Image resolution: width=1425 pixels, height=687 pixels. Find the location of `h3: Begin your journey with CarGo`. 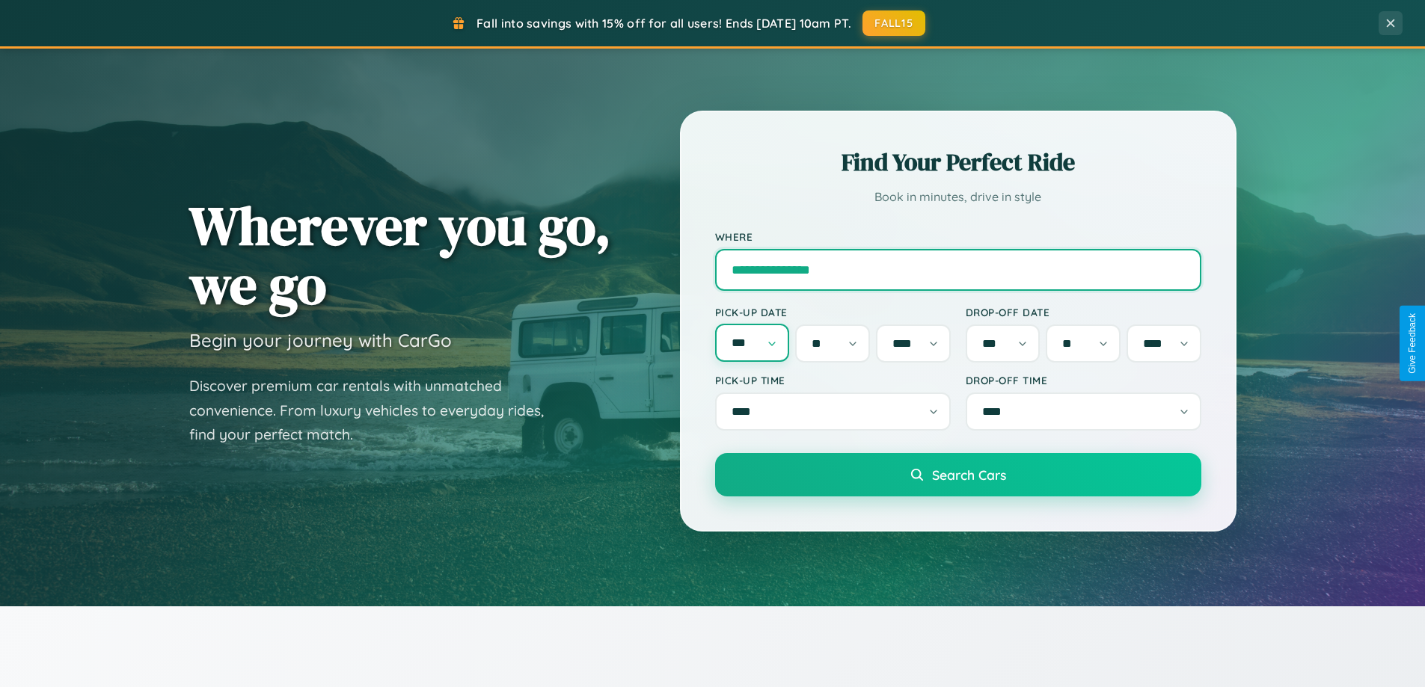

h3: Begin your journey with CarGo is located at coordinates (320, 340).